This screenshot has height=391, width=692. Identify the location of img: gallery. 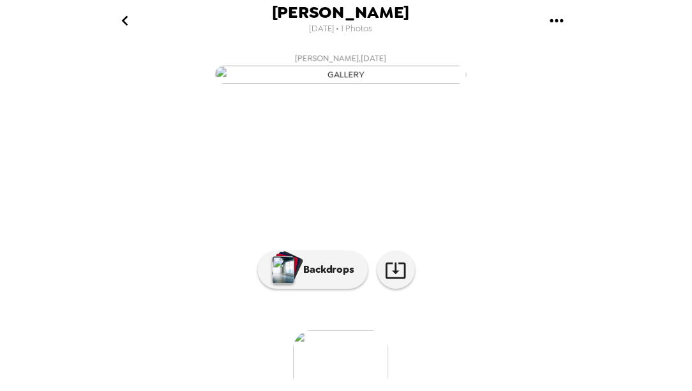
(346, 75).